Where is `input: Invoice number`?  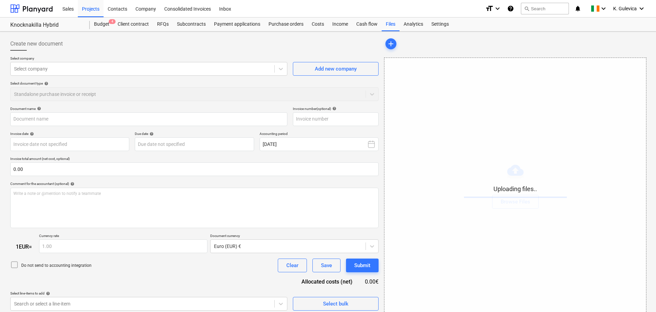
input: Invoice number is located at coordinates (336, 119).